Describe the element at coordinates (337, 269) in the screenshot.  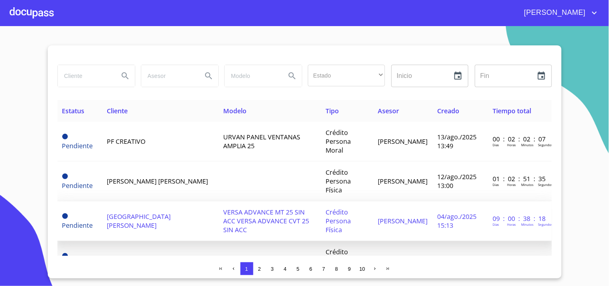
I see `button: 8` at that location.